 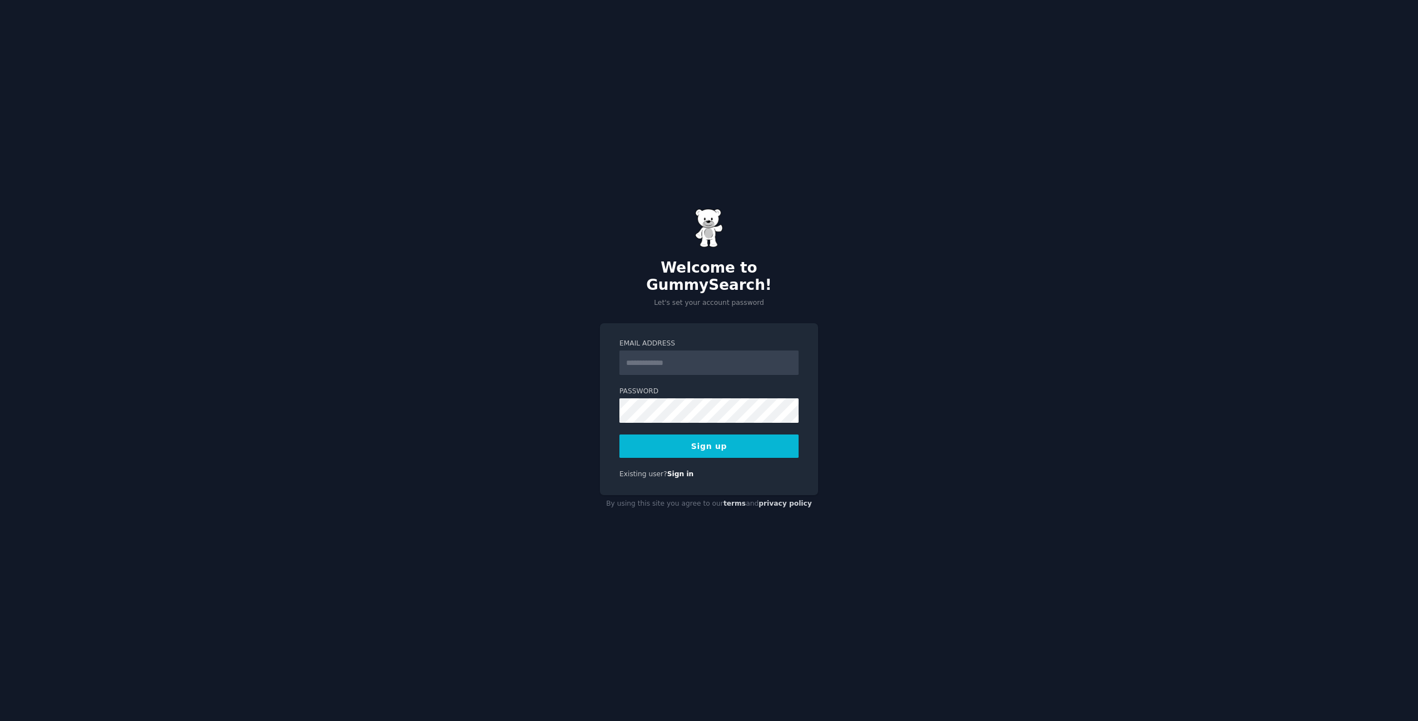 I want to click on span: Existing user?, so click(x=644, y=474).